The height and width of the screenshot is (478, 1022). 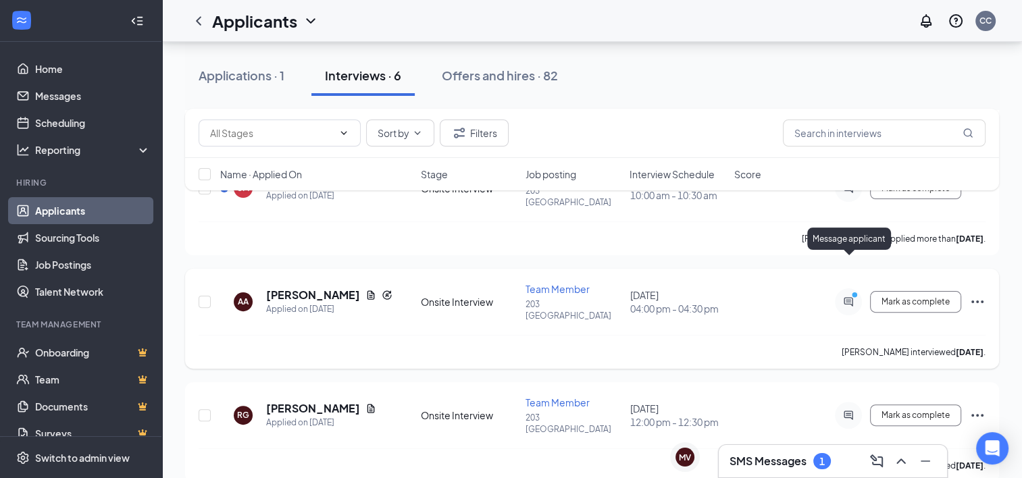 What do you see at coordinates (435, 174) in the screenshot?
I see `span: Stage` at bounding box center [435, 174].